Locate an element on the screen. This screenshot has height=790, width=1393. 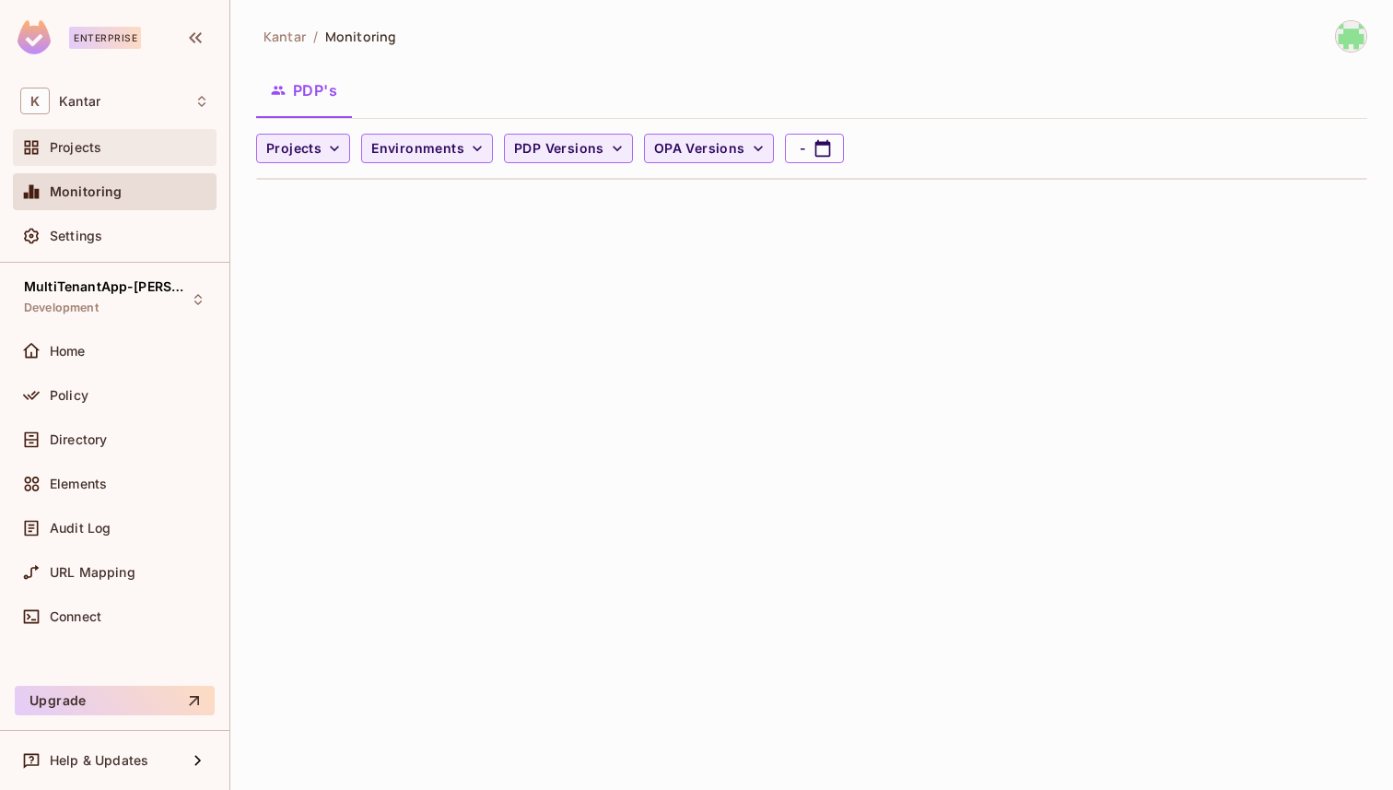
button: Projects is located at coordinates (303, 148).